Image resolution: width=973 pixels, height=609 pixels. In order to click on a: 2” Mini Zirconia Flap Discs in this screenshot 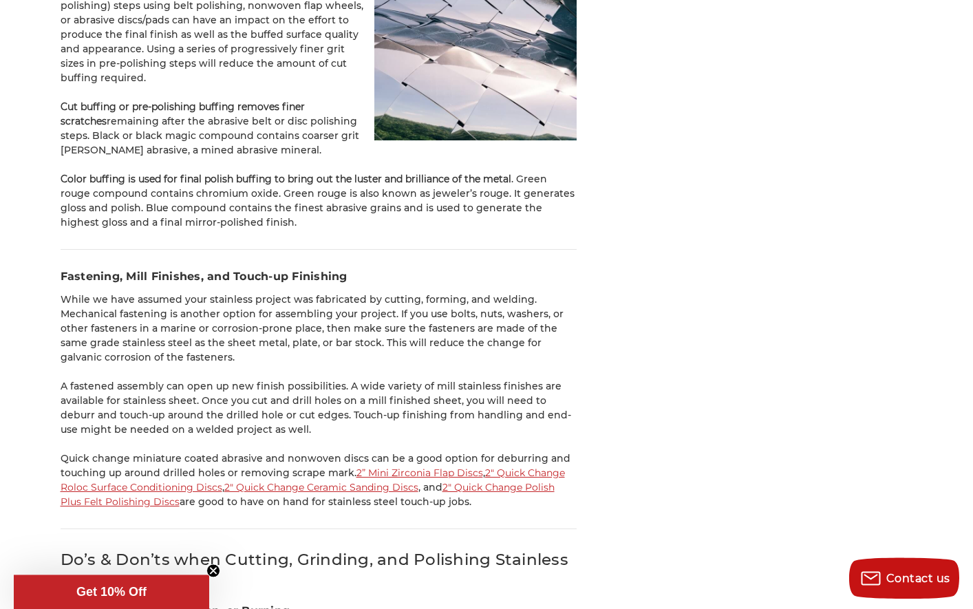, I will do `click(420, 473)`.